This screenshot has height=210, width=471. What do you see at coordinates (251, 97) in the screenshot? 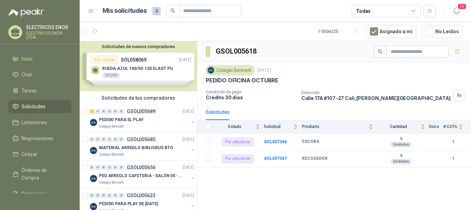
I see `p: Crédito 30 días` at bounding box center [251, 97].